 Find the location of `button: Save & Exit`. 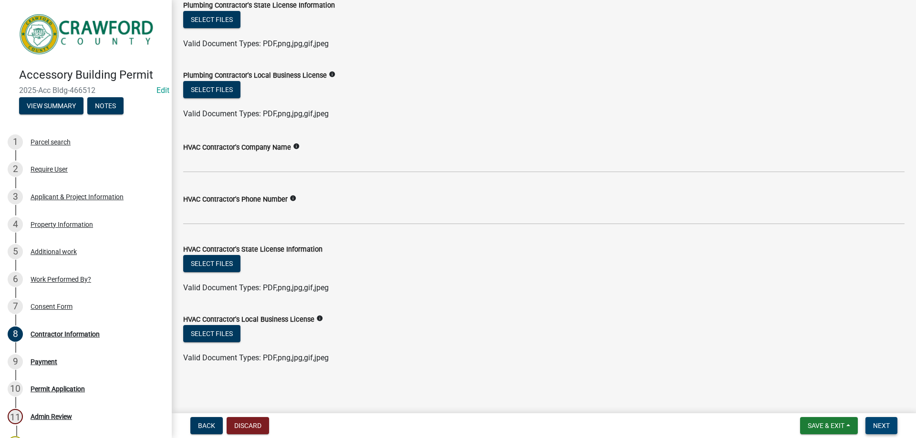

button: Save & Exit is located at coordinates (828, 426).